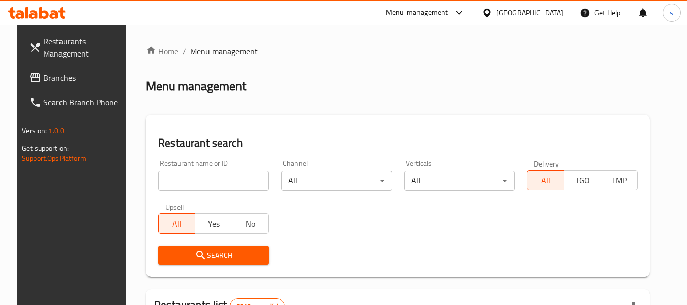 This screenshot has height=305, width=687. What do you see at coordinates (45, 148) in the screenshot?
I see `span: Get support on:` at bounding box center [45, 148].